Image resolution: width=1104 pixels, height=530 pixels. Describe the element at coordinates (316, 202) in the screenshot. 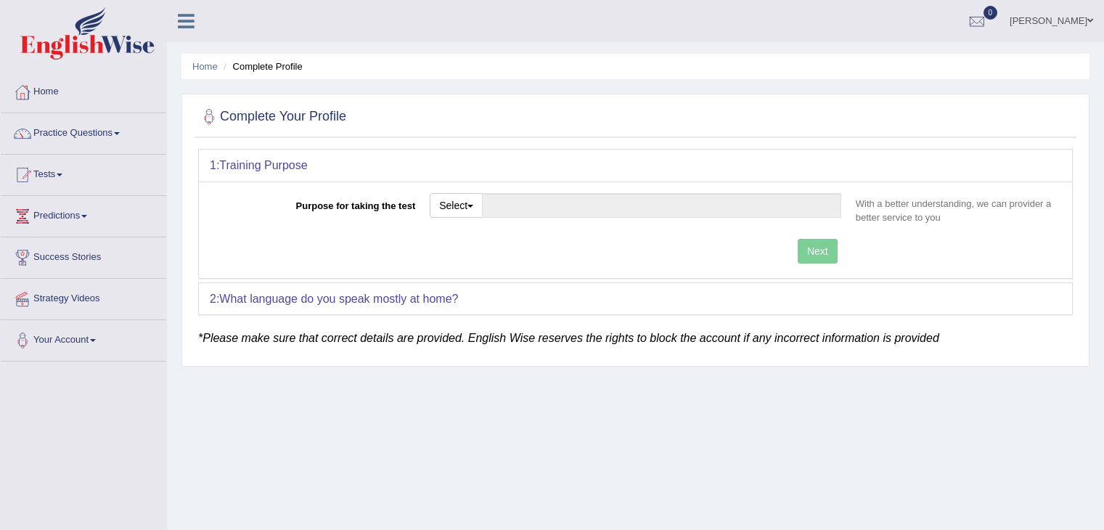

I see `label: Purpose for taking the test` at that location.